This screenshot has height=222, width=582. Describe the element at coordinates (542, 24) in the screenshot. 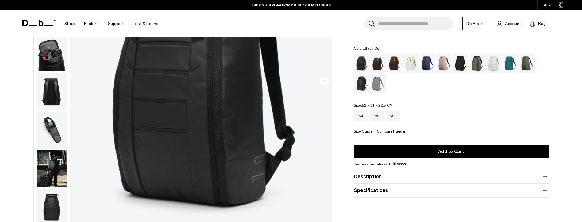

I see `span: Bag` at that location.